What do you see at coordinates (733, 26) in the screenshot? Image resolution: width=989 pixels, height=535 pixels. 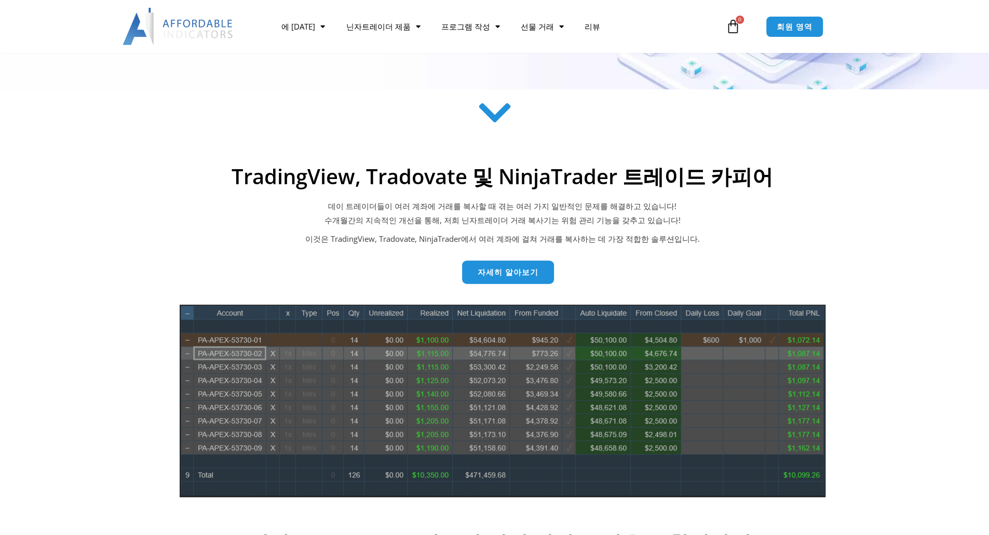 I see `a: 0` at bounding box center [733, 26].